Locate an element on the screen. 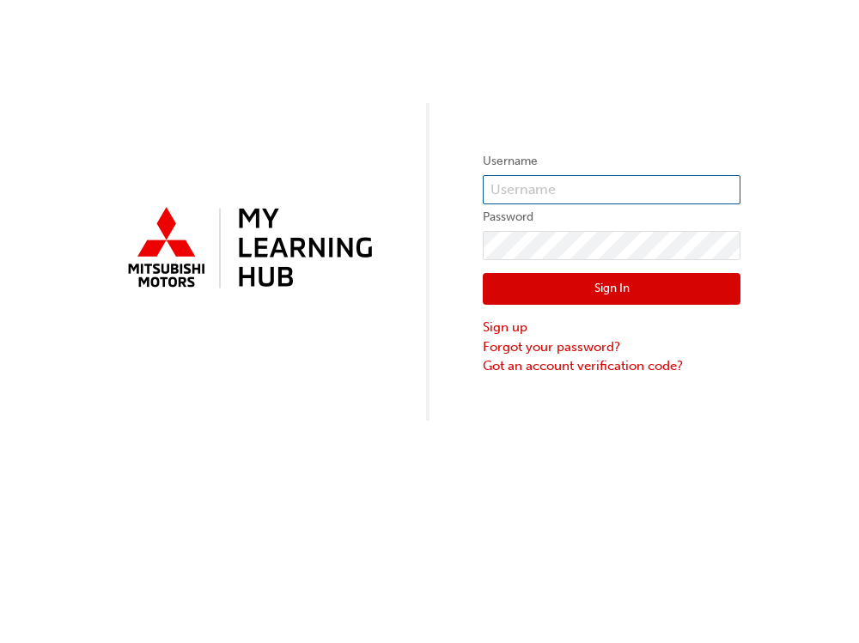  a: Forgot your password? is located at coordinates (611, 347).